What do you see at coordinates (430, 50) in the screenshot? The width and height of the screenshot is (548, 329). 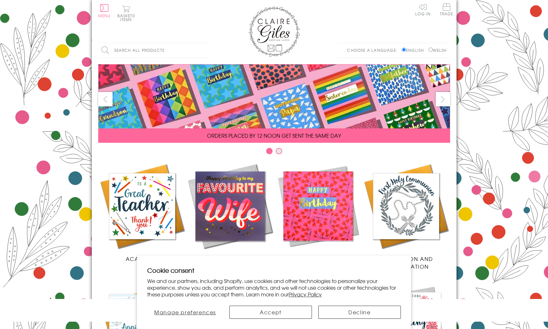 I see `input: Welsh` at bounding box center [430, 50].